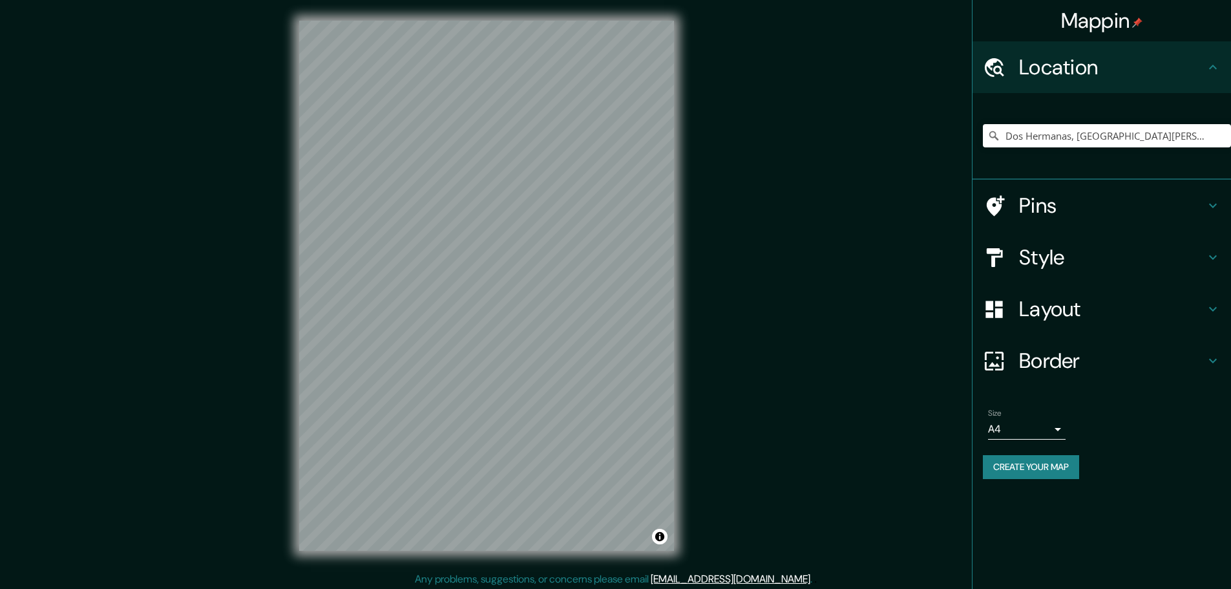 This screenshot has height=589, width=1231. Describe the element at coordinates (1112, 361) in the screenshot. I see `h4: Border` at that location.